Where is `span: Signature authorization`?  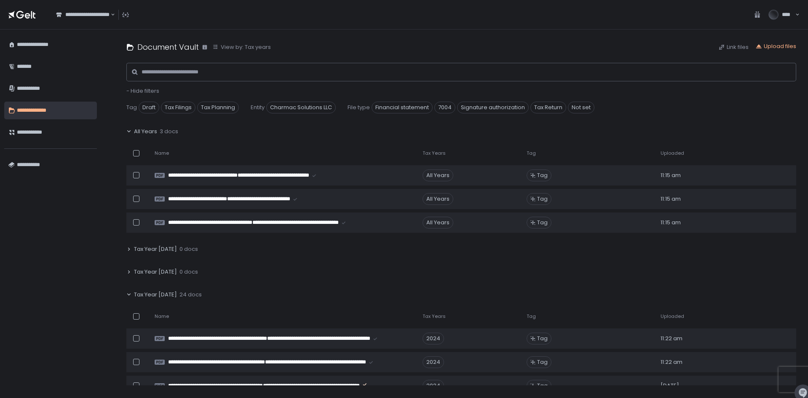
span: Signature authorization is located at coordinates (493, 107).